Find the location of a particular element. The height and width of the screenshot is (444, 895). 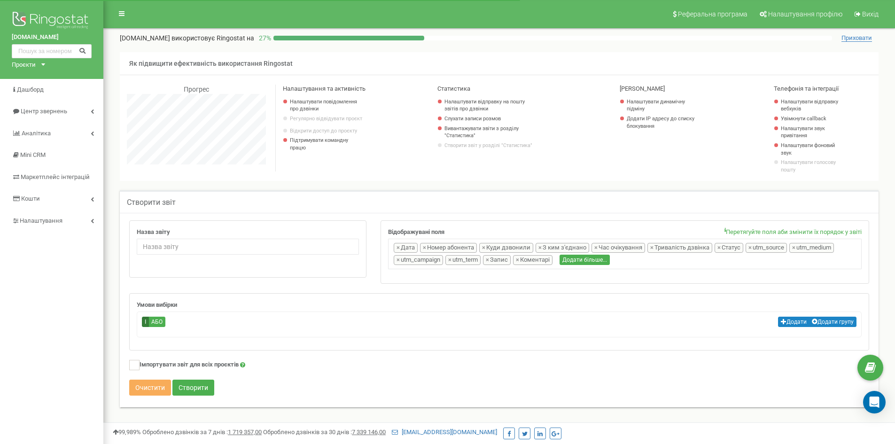

div: Open Intercom Messenger is located at coordinates (874, 402).